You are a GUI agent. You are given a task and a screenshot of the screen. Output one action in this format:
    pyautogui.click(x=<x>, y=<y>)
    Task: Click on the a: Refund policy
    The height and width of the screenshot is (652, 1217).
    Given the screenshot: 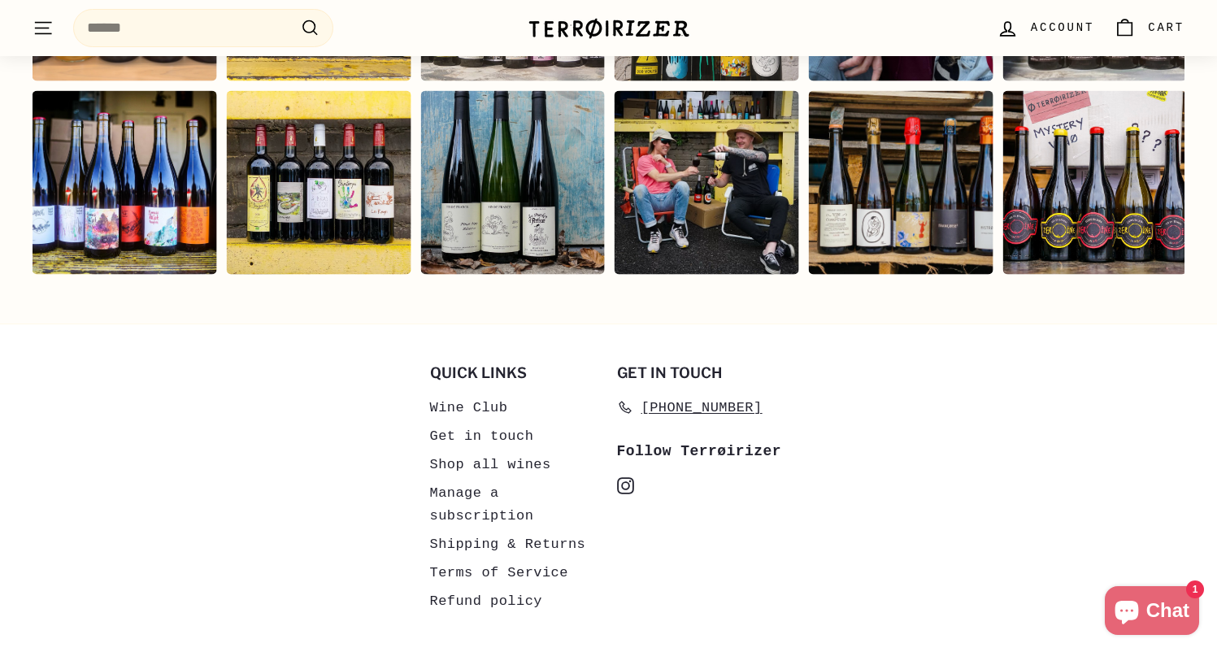 What is the action you would take?
    pyautogui.click(x=486, y=601)
    